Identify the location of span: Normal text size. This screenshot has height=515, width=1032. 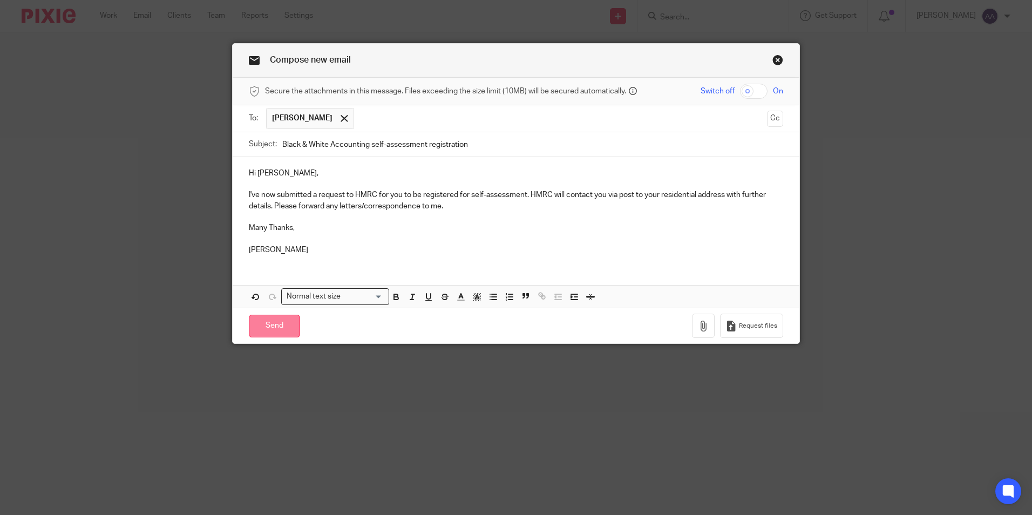
(313, 296).